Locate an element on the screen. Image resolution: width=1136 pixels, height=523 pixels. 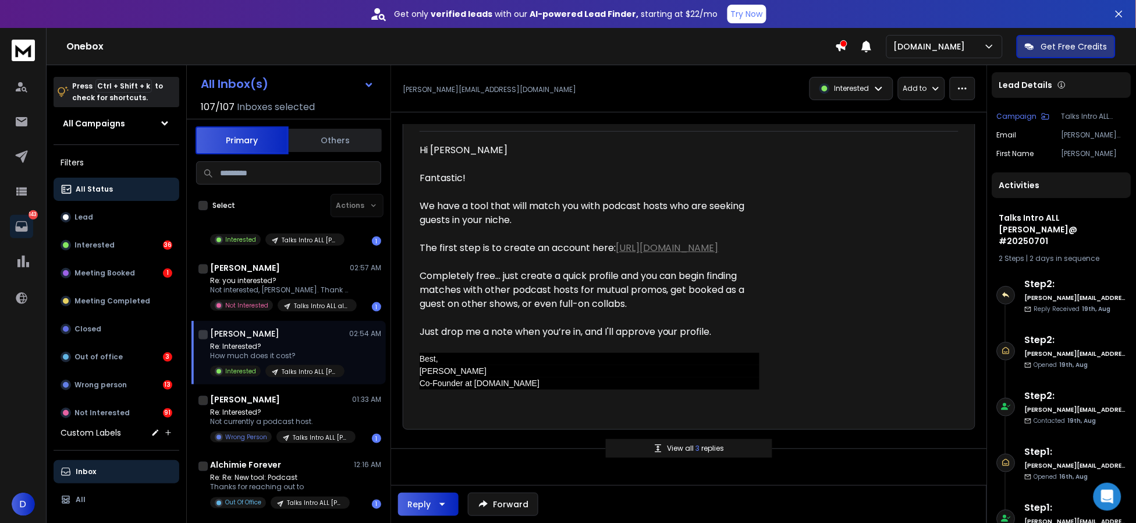
h3: Filters is located at coordinates (116, 162).